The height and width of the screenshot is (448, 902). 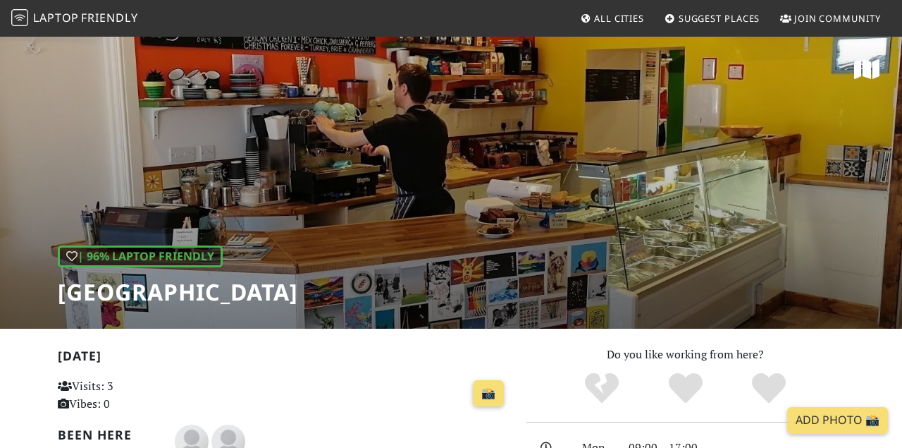 What do you see at coordinates (601, 388) in the screenshot?
I see `div: No` at bounding box center [601, 388].